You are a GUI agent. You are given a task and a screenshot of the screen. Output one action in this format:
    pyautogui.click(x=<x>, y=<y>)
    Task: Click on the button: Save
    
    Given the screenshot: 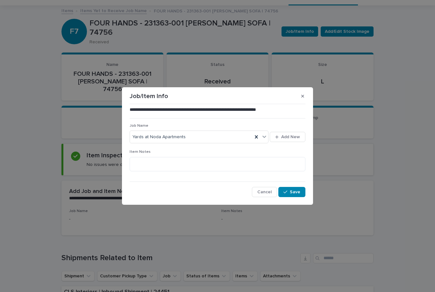 What is the action you would take?
    pyautogui.click(x=292, y=192)
    